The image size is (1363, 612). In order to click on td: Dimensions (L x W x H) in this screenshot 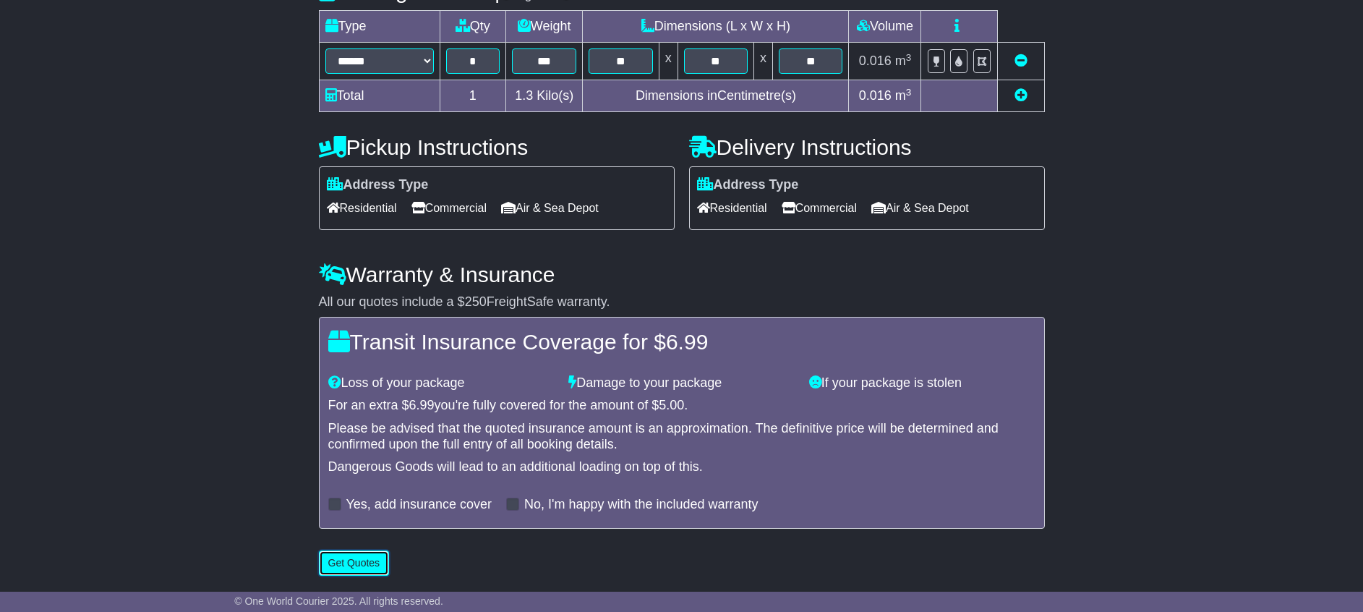, I will do `click(716, 27)`.